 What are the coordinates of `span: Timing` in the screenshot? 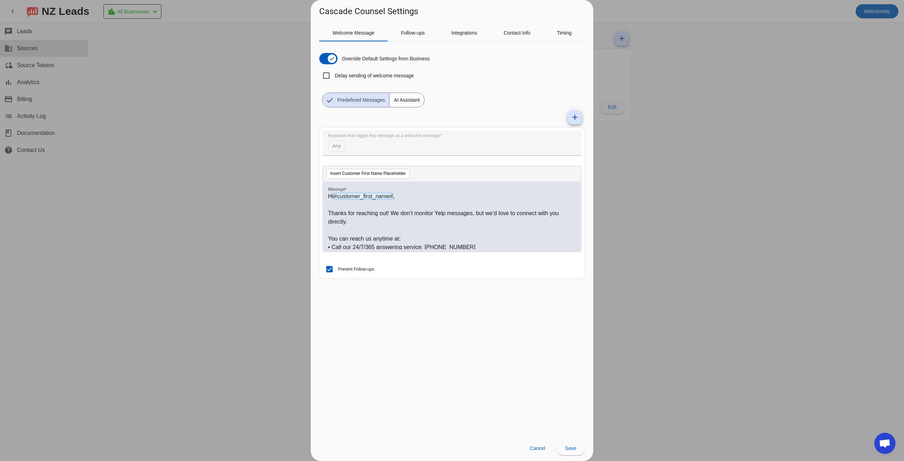 It's located at (565, 33).